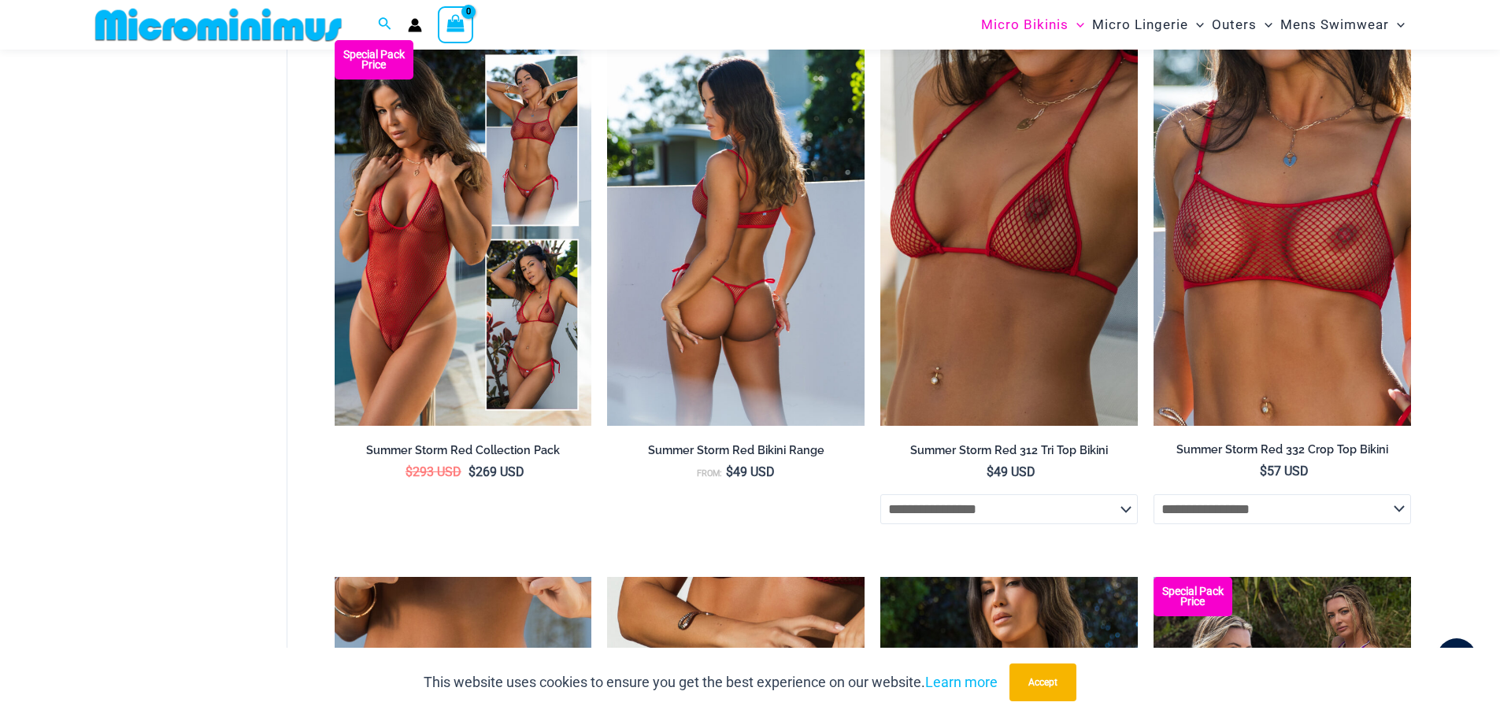  Describe the element at coordinates (1282, 233) in the screenshot. I see `a: Summer Storm Red 332 Crop Top 01Summer Storm Red 332 Crop Top 449 Thong 03Summer Storm Red 332 Cr...` at that location.